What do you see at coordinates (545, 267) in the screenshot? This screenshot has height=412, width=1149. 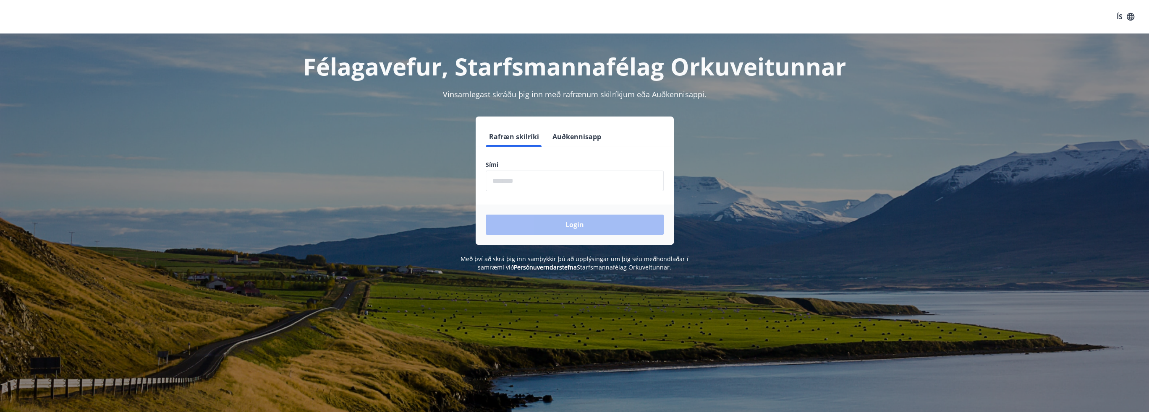 I see `a: Persónuverndarstefna` at bounding box center [545, 267].